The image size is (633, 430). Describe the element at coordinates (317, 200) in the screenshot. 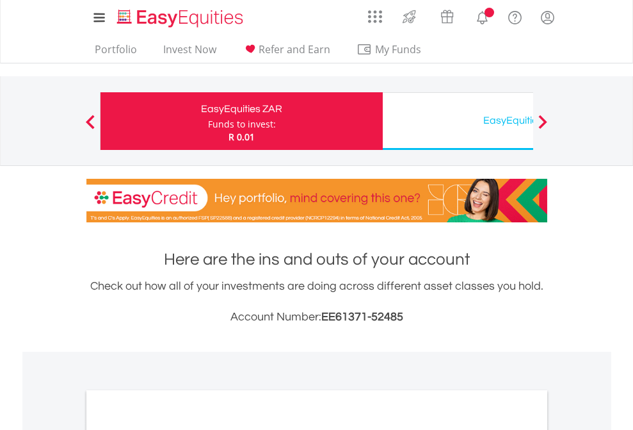

I see `img: EasyCredit Promotion Banner` at that location.